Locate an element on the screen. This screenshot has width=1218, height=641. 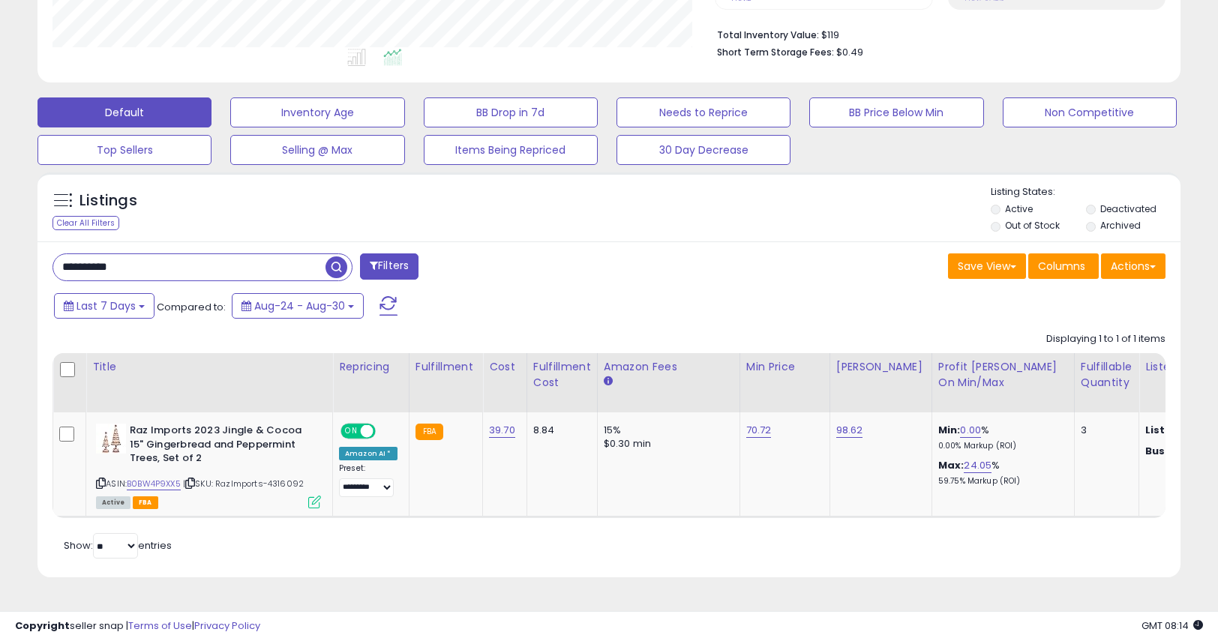
div: Amazon Fees is located at coordinates (668, 367).